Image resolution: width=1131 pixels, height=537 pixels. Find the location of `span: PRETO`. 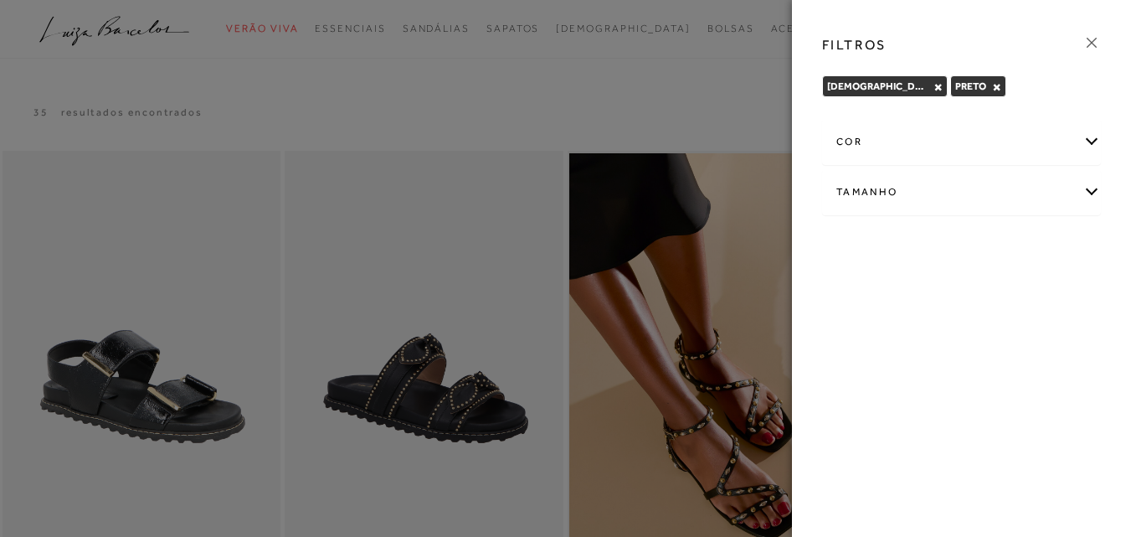

span: PRETO is located at coordinates (970, 86).